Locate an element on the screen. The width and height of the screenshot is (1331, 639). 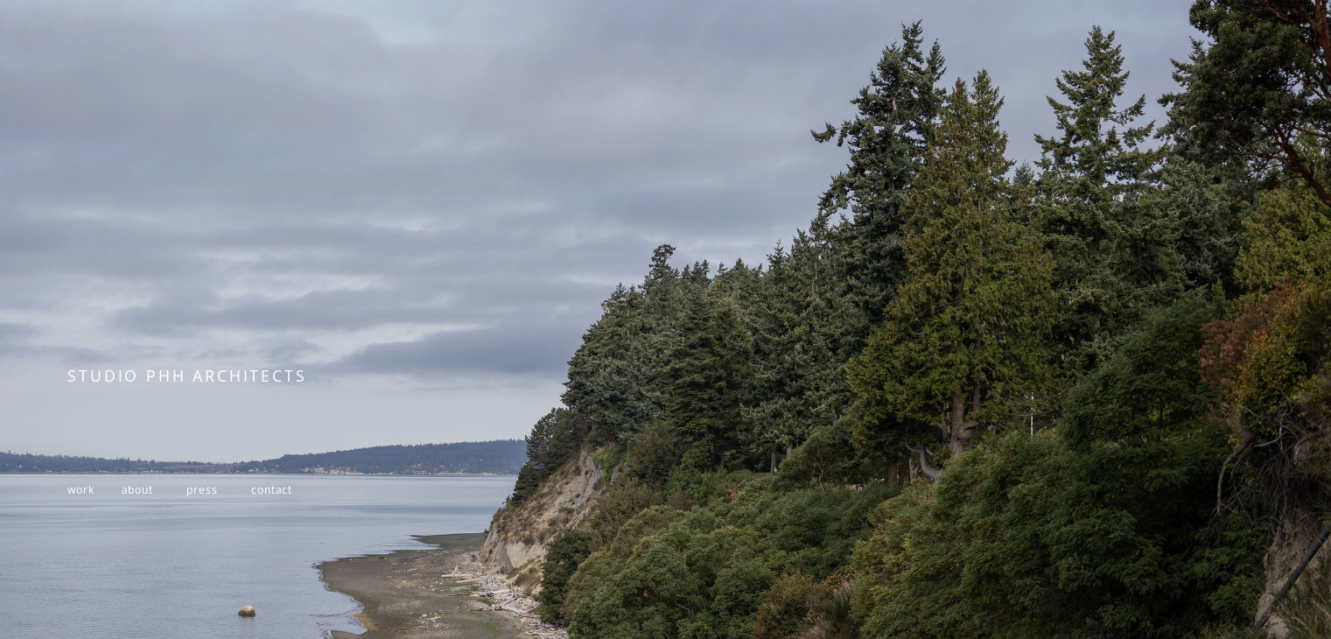
span: contact is located at coordinates (271, 489).